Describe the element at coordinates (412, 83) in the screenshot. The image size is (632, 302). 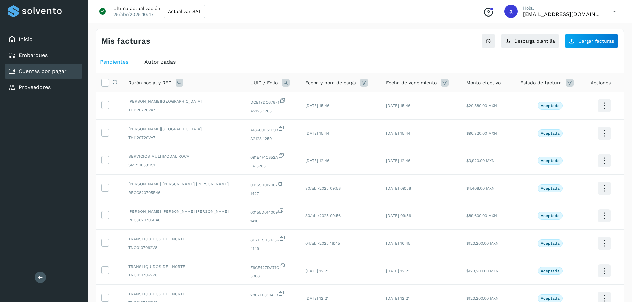
I see `span: Fecha de vencimiento` at that location.